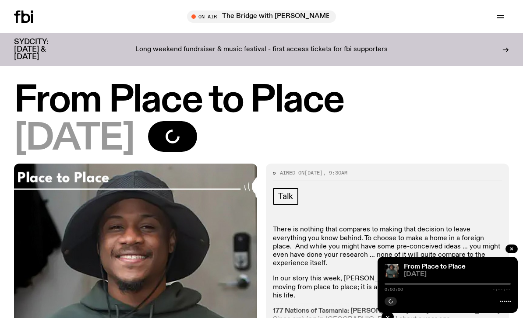 This screenshot has width=523, height=318. I want to click on span: 0:00:00, so click(394, 290).